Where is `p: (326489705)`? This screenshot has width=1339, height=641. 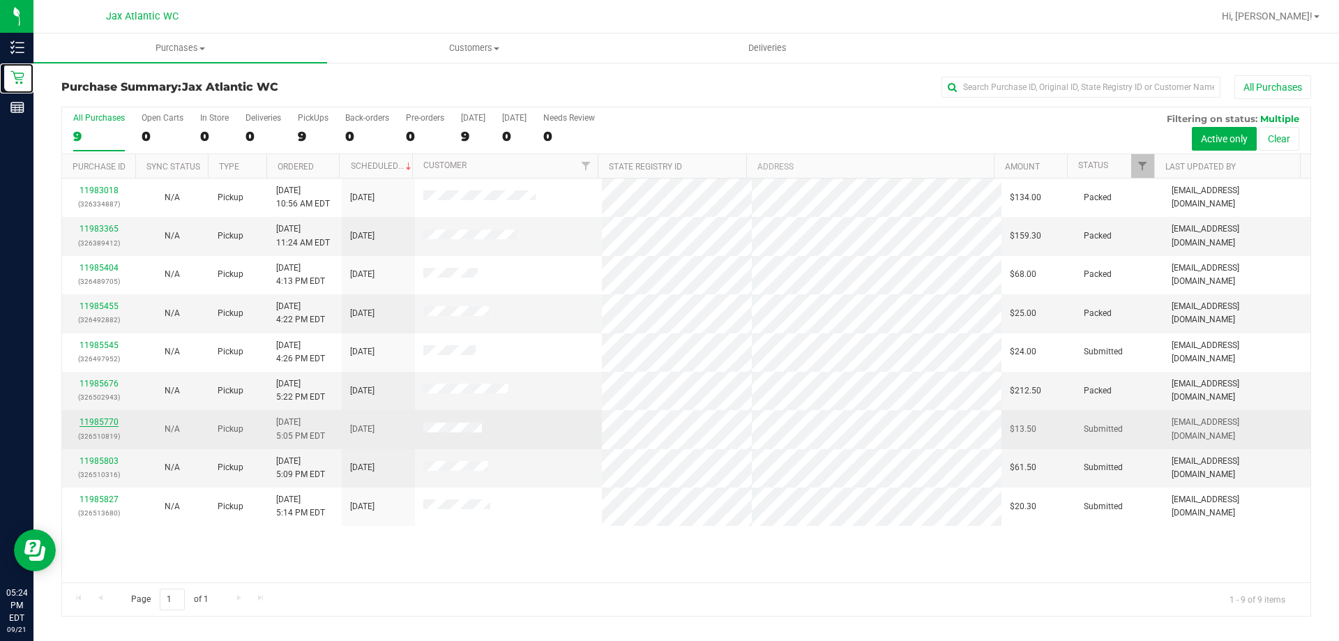
p: (326489705) is located at coordinates (98, 281).